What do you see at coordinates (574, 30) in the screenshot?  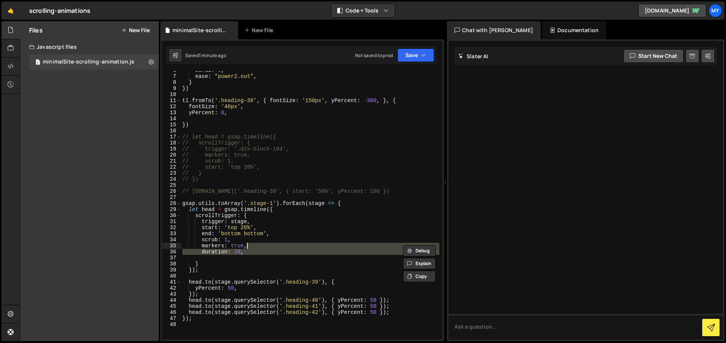 I see `div: Documentation` at bounding box center [574, 30].